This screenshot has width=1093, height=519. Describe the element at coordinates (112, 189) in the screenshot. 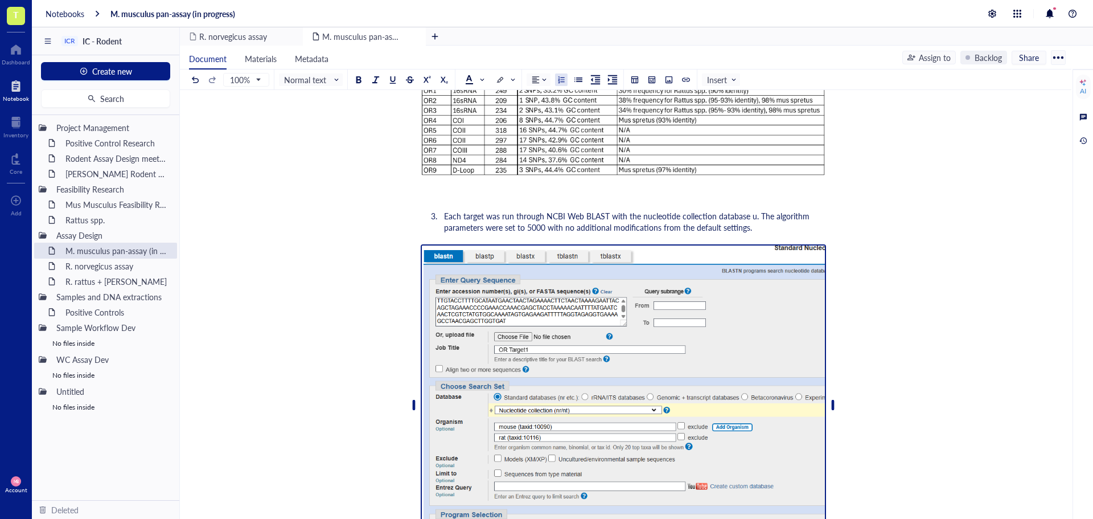

I see `div: Feasibility Research` at that location.